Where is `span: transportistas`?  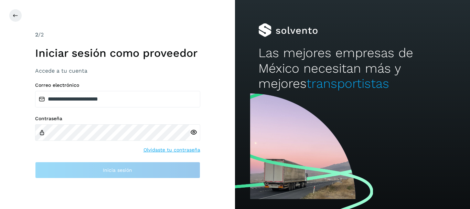 span: transportistas is located at coordinates (348, 83).